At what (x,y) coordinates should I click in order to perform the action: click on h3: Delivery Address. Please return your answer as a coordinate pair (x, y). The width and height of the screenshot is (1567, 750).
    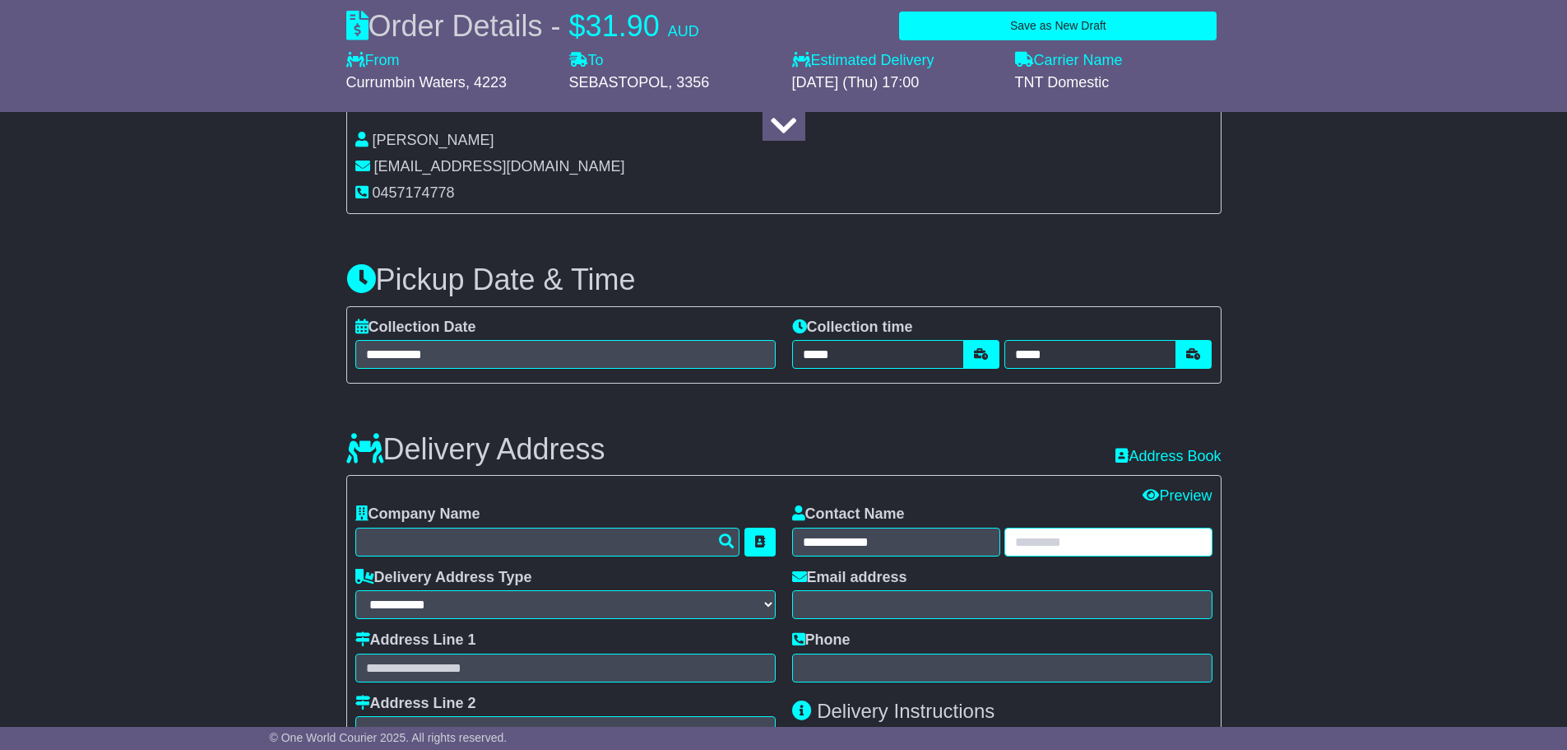
    Looking at the image, I should click on (476, 449).